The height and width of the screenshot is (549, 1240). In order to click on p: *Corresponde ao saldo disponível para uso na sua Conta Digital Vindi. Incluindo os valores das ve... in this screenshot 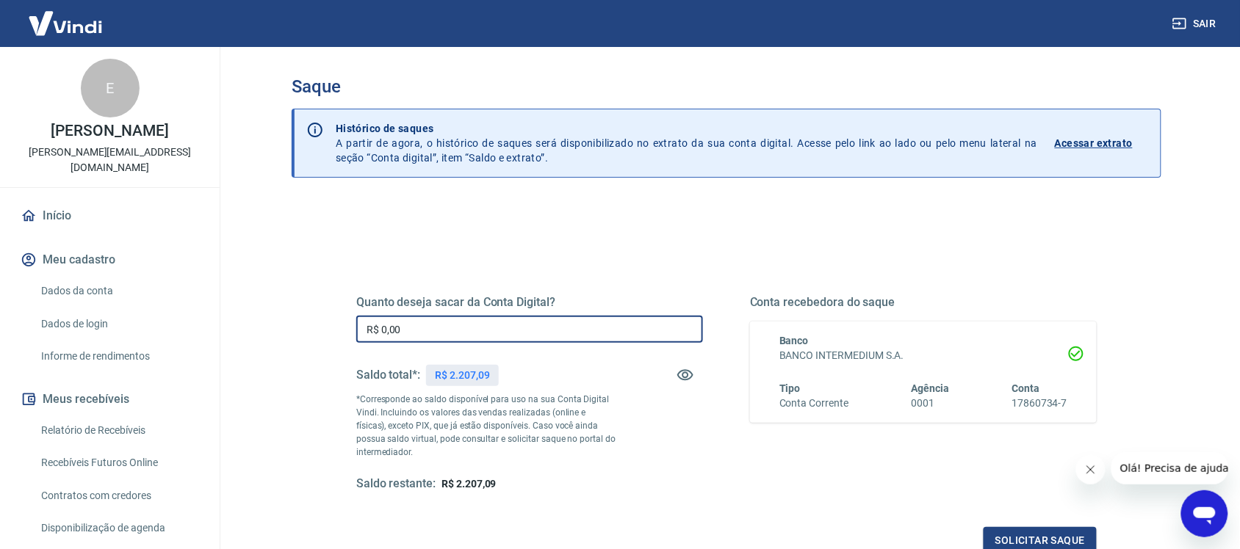, I will do `click(486, 426)`.